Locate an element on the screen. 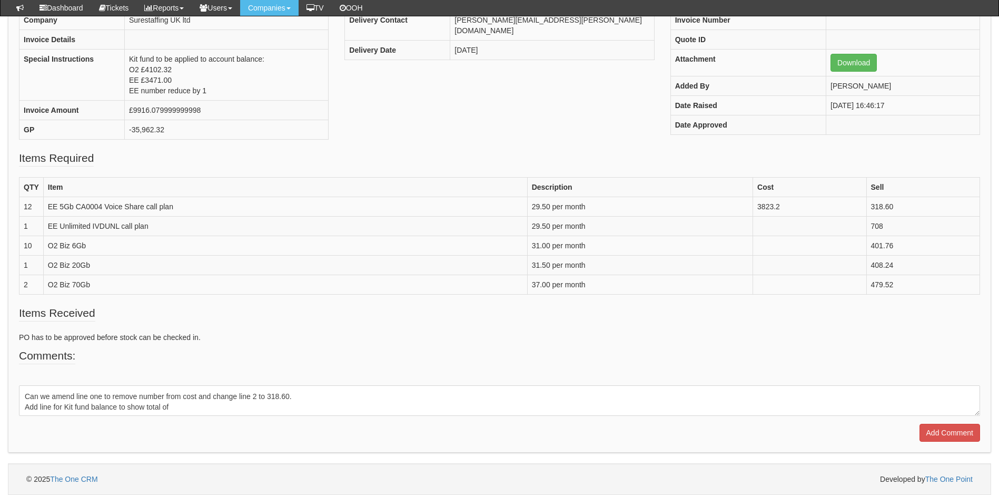 Image resolution: width=999 pixels, height=495 pixels. td: 12 is located at coordinates (32, 206).